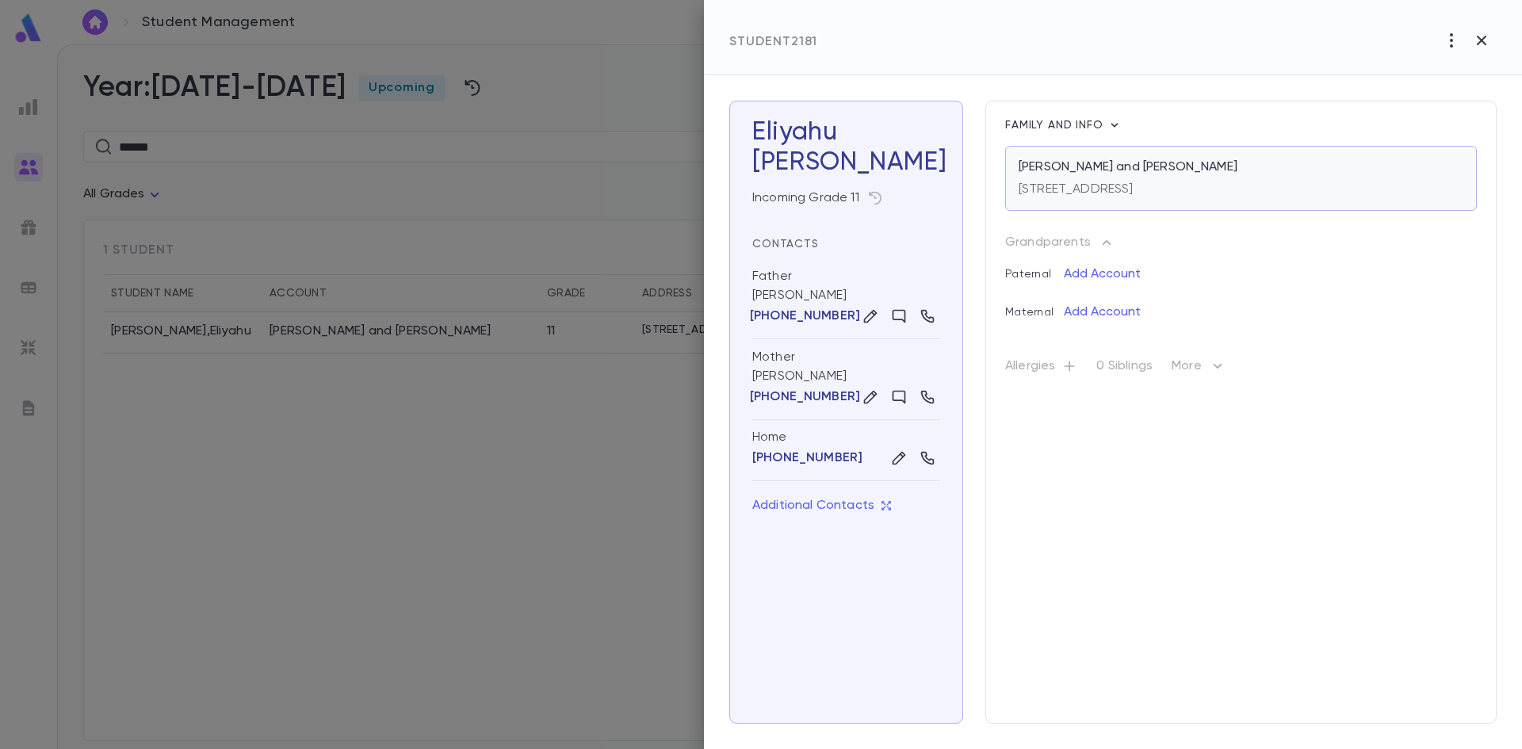  Describe the element at coordinates (1124, 370) in the screenshot. I see `p: 0 Siblings` at that location.